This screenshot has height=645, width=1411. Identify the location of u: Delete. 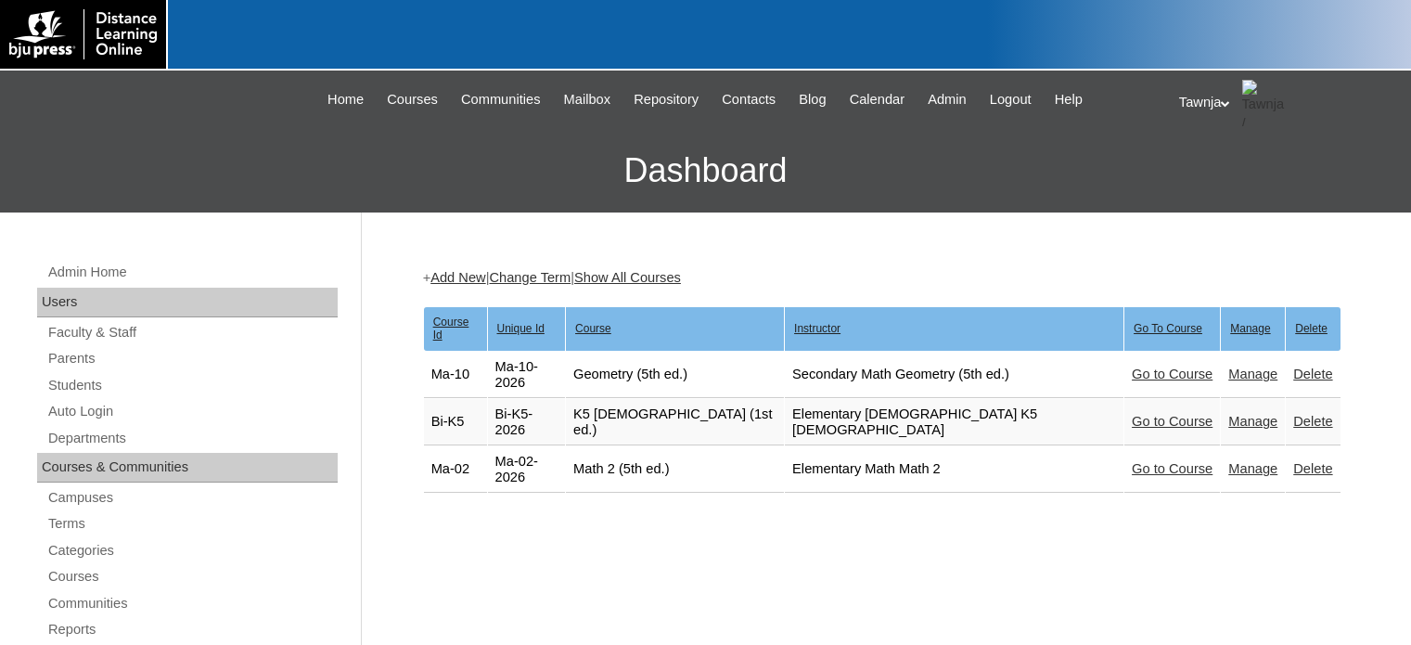
(1311, 328).